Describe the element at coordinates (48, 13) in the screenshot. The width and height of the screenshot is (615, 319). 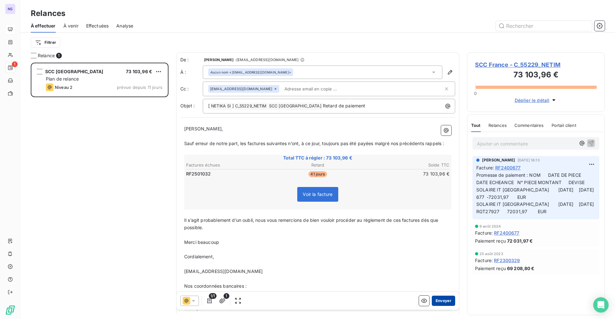
I see `h3: Relances` at that location.